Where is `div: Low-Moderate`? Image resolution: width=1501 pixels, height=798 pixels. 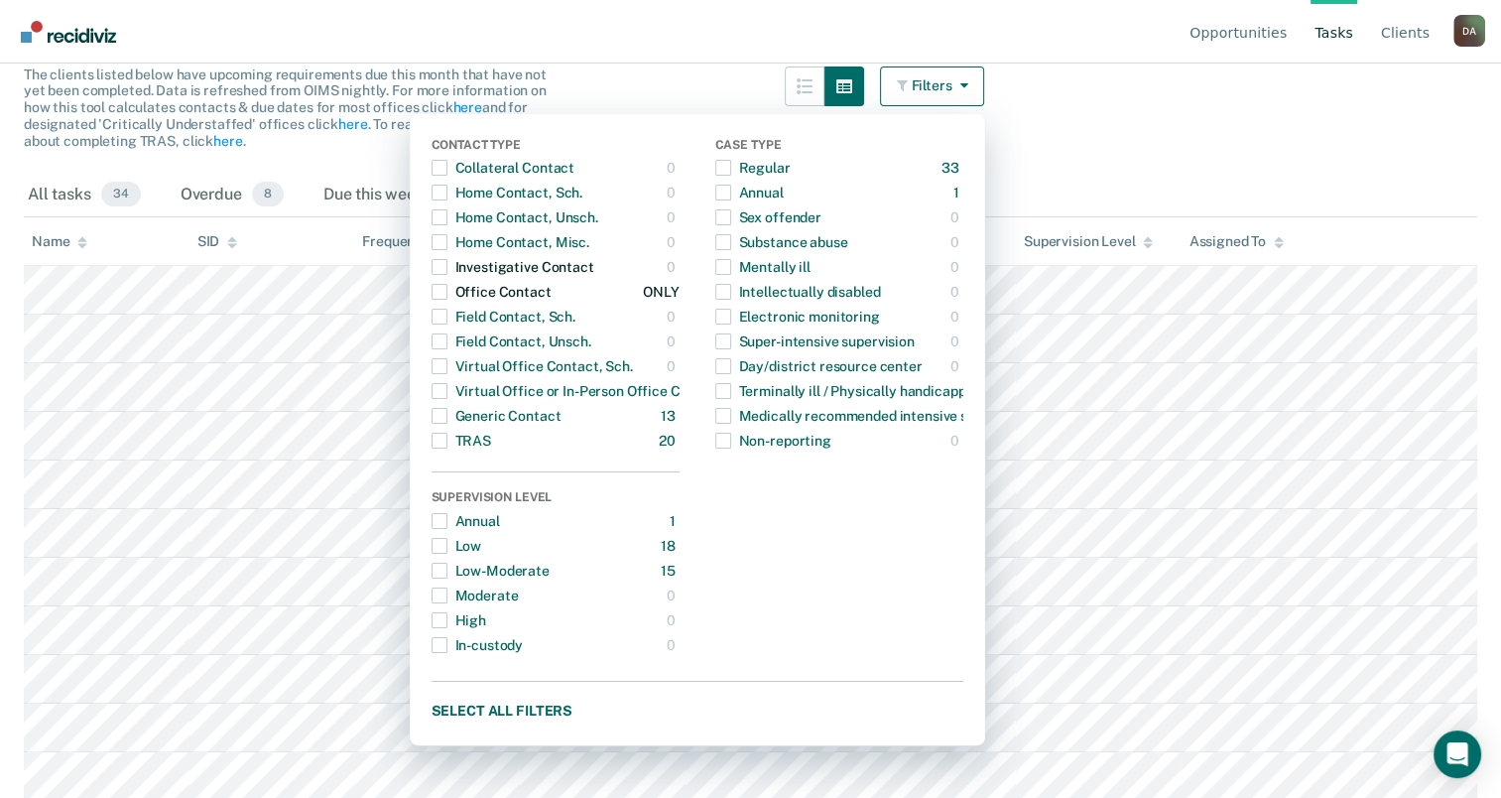
div: Low-Moderate is located at coordinates (490, 570).